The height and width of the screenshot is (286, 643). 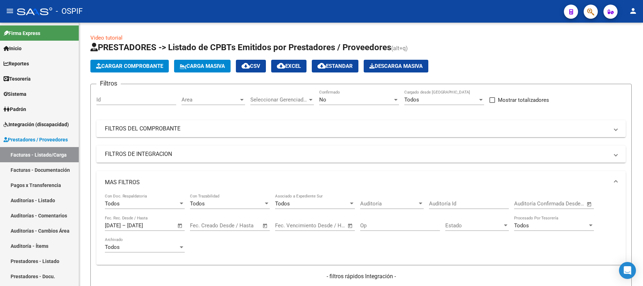 What do you see at coordinates (36, 124) in the screenshot?
I see `span: Integración (discapacidad)` at bounding box center [36, 124].